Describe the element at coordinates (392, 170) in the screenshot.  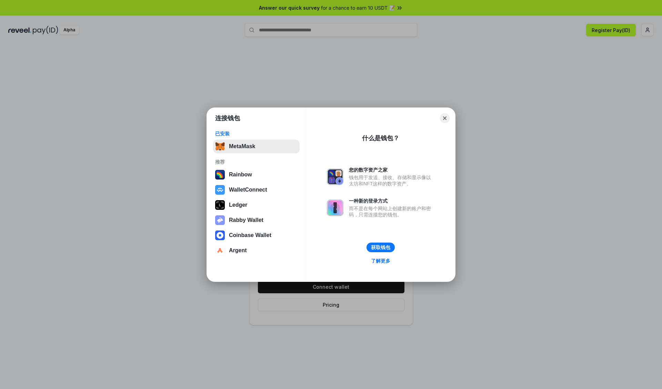
I see `div: 您的数字资产之家` at that location.